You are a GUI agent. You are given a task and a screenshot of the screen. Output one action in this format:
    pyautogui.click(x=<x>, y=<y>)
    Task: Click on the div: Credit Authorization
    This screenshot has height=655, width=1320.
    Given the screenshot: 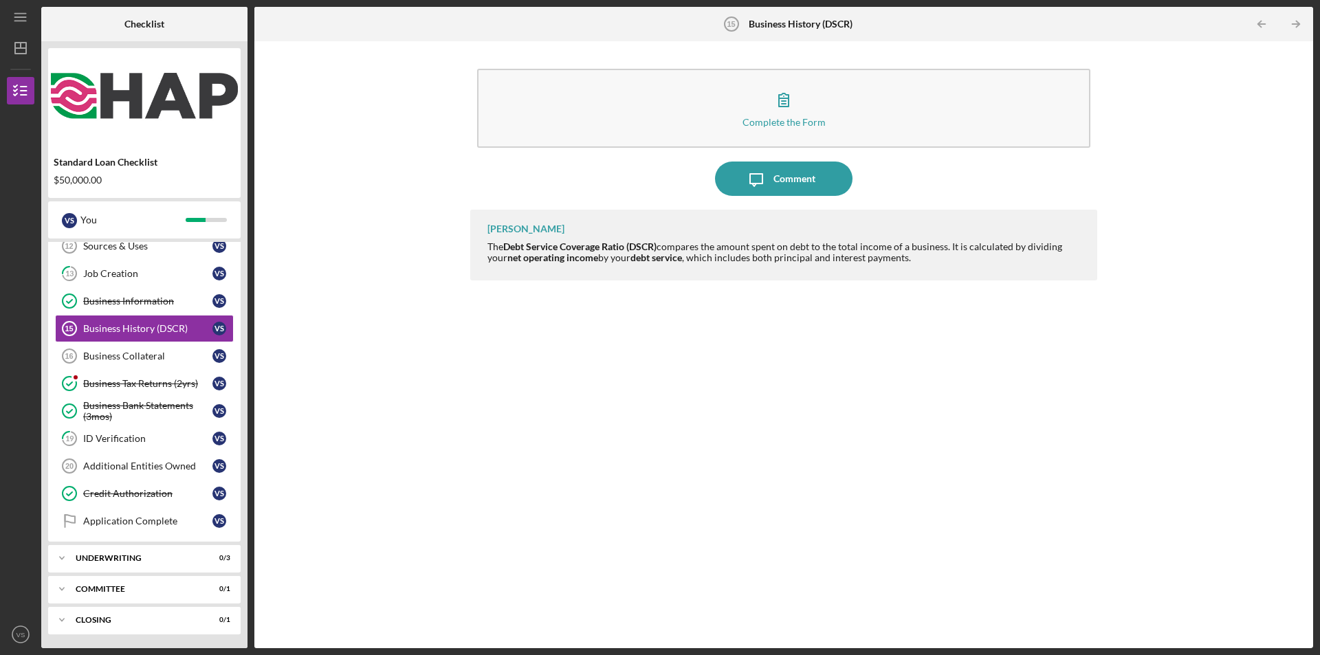 What is the action you would take?
    pyautogui.click(x=148, y=494)
    